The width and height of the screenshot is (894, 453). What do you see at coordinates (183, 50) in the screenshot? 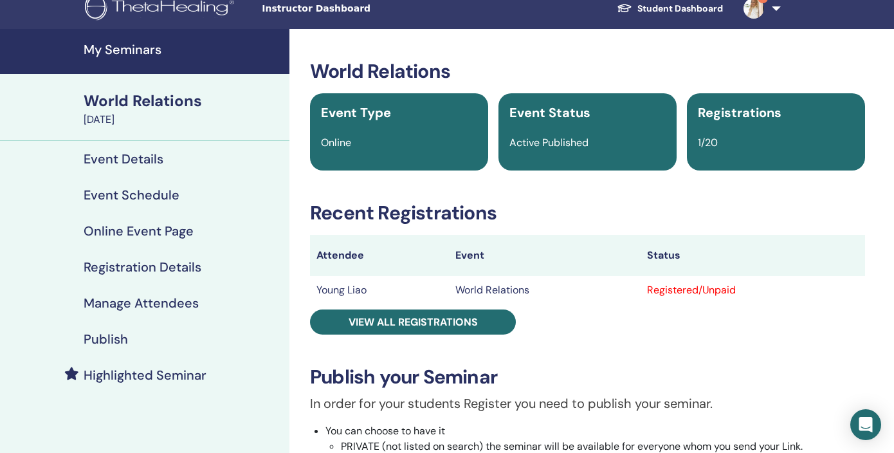
I see `h4: My Seminars` at bounding box center [183, 50].